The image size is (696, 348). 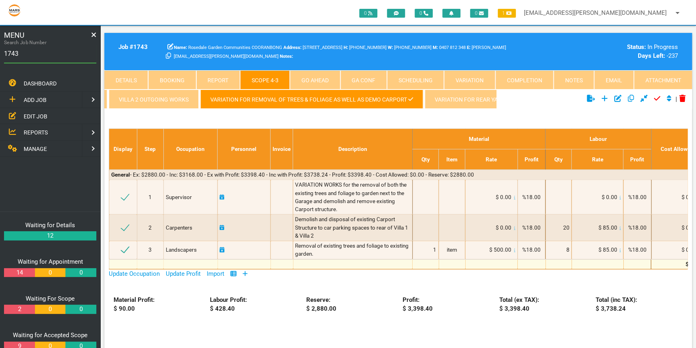 I want to click on div: Total (inc TAX): $ 3,738.24, so click(x=640, y=304).